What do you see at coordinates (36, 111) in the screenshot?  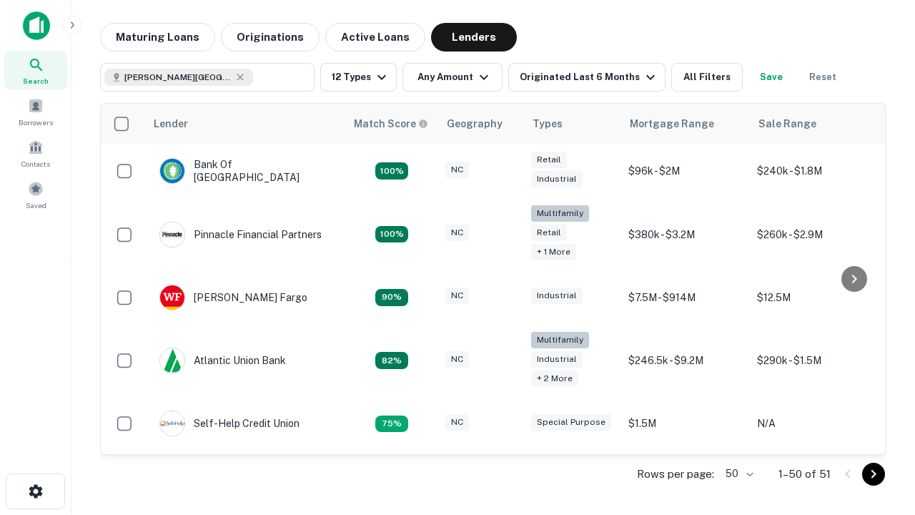 I see `a: Borrowers` at bounding box center [36, 111].